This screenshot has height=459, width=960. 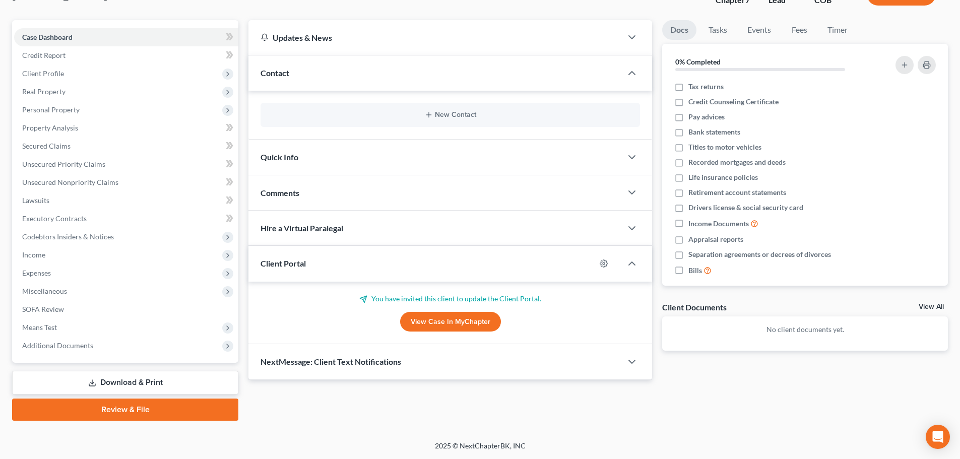 I want to click on span: Property Analysis, so click(x=50, y=128).